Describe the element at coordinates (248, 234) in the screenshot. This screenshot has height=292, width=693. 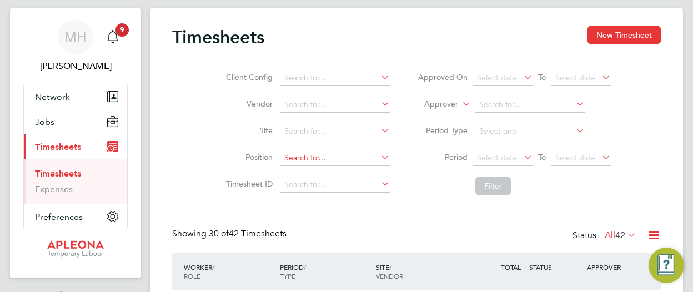
I see `span: 42 Timesheets` at that location.